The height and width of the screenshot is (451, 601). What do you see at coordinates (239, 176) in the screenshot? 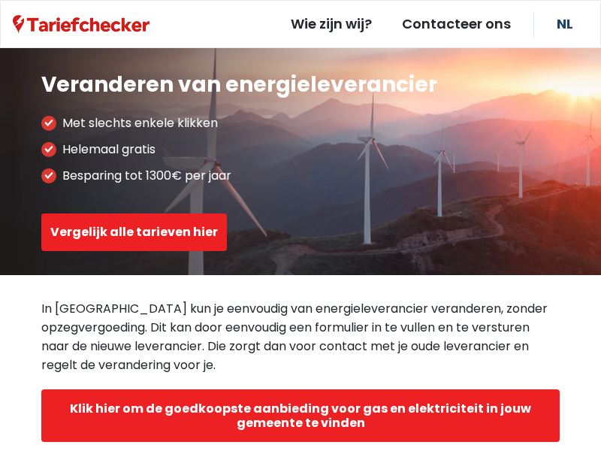
I see `li: Besparing tot 1300€ per jaar` at bounding box center [239, 176].